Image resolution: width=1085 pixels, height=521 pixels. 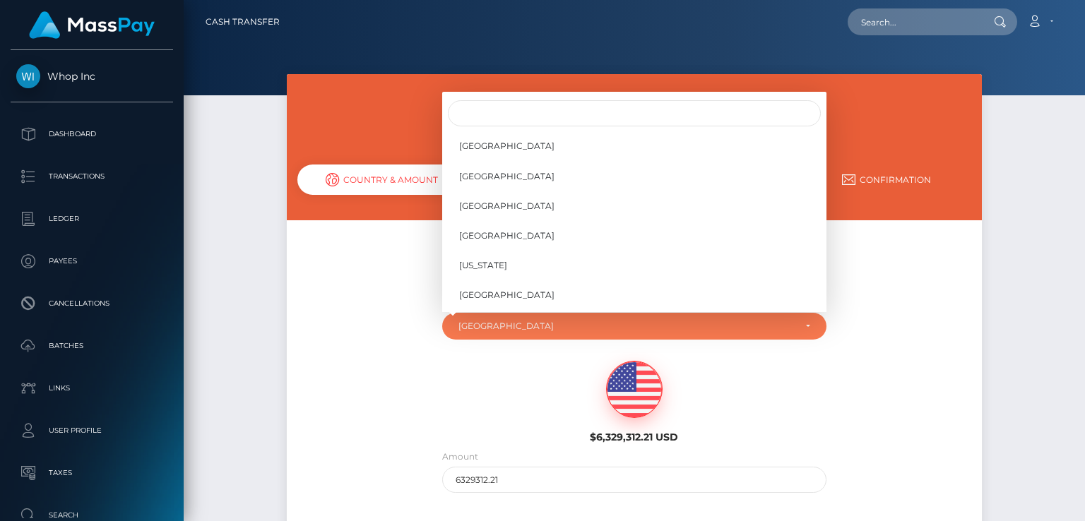 I want to click on p: Cancellations, so click(x=92, y=304).